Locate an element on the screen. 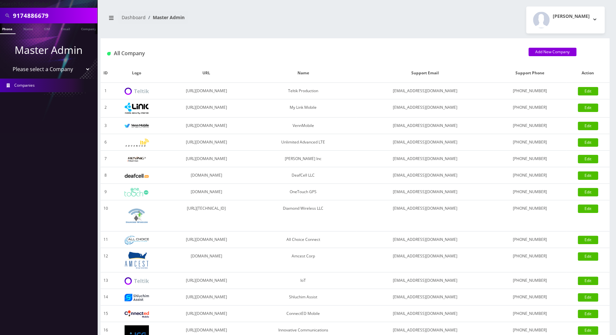 This screenshot has height=335, width=616. h1: All Company is located at coordinates (313, 53).